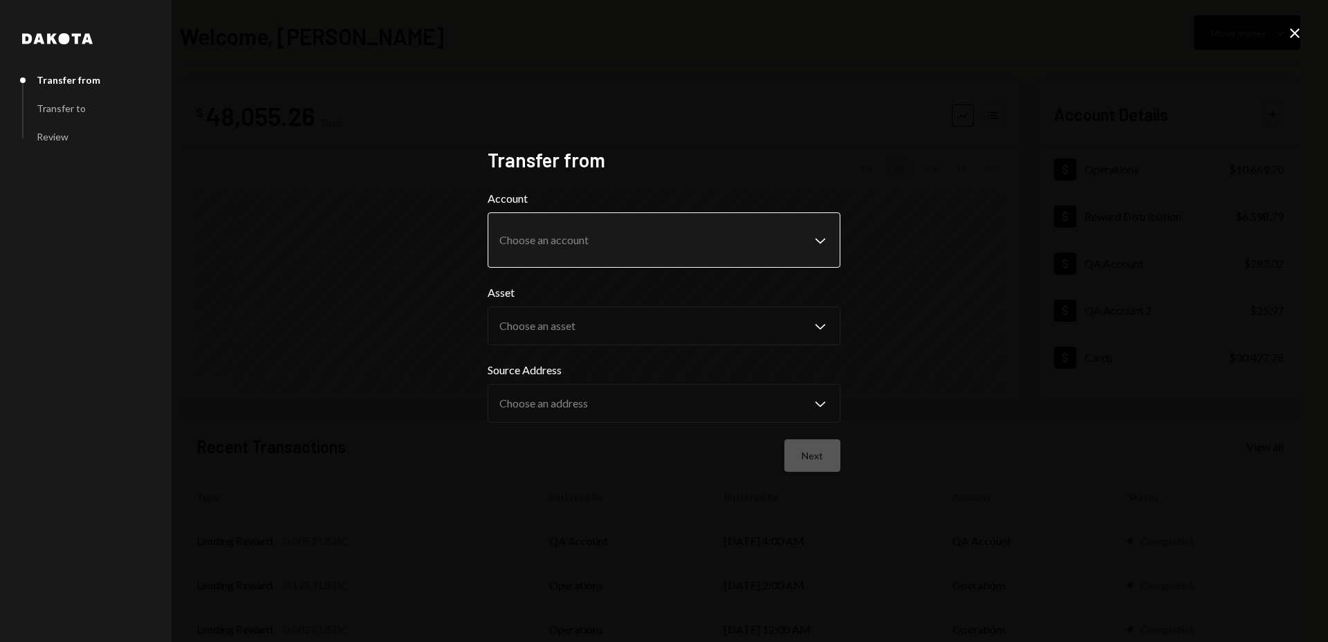 This screenshot has height=642, width=1328. Describe the element at coordinates (664, 240) in the screenshot. I see `button: Account` at that location.